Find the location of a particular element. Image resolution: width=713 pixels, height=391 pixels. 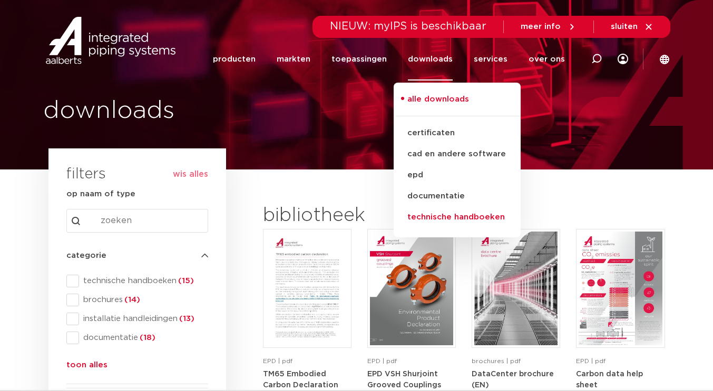

a: TM65 Embodied Carbon Declaration is located at coordinates (300, 380).